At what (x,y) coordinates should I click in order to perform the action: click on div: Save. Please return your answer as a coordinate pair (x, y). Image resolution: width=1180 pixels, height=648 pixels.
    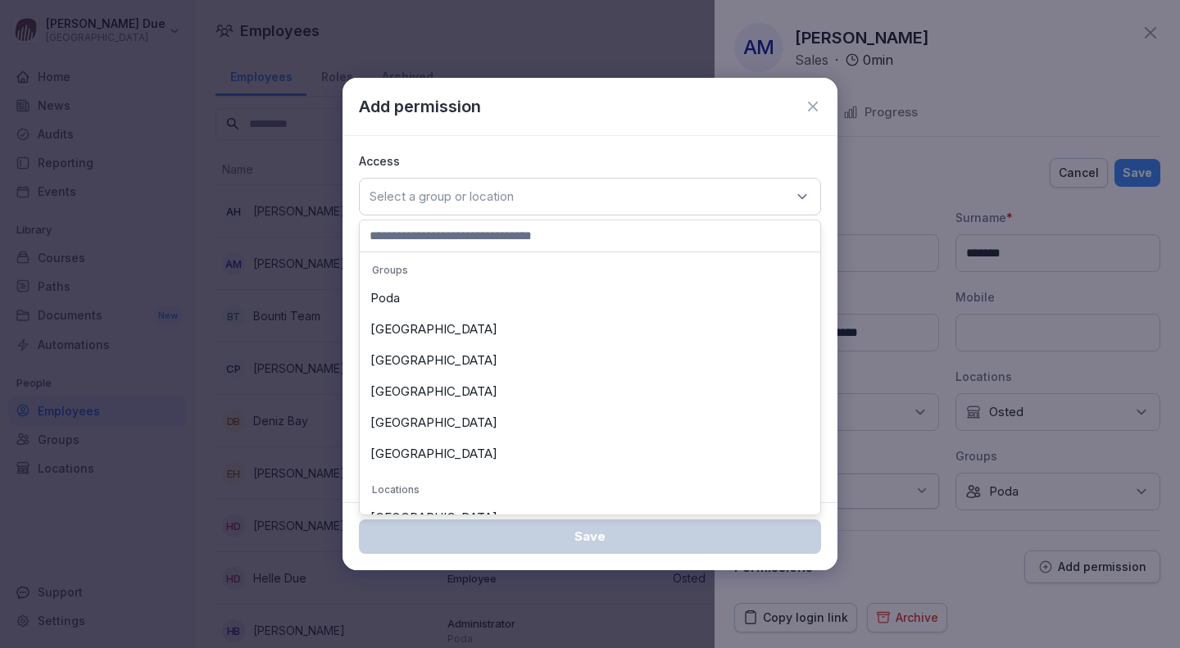
    Looking at the image, I should click on (590, 537).